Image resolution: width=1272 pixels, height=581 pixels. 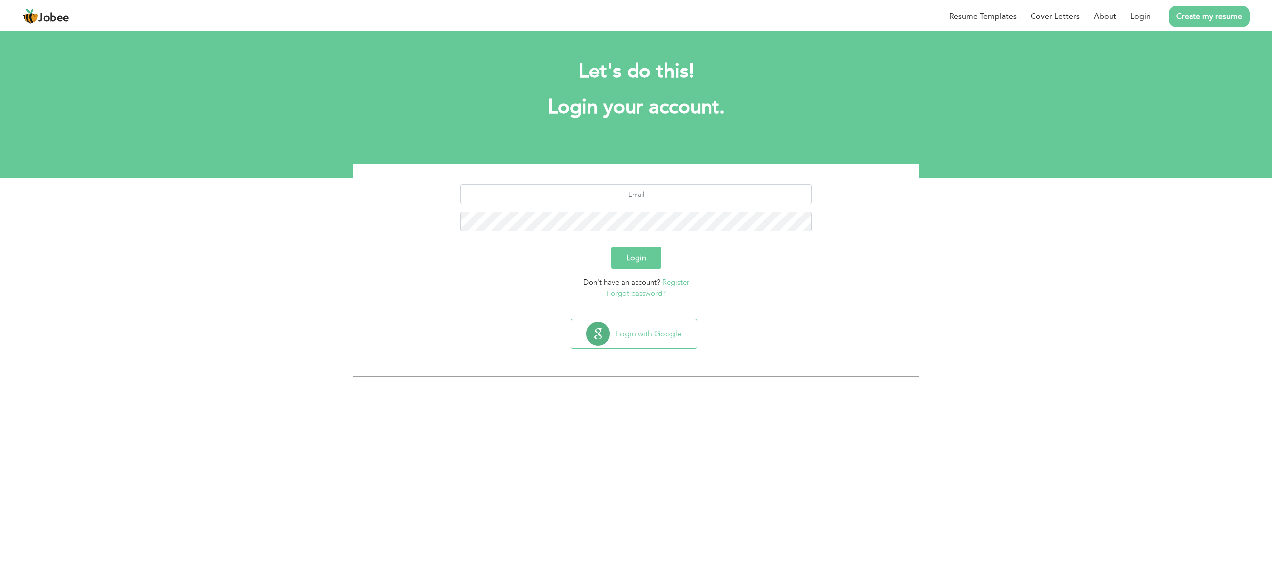 What do you see at coordinates (1055, 16) in the screenshot?
I see `a: Cover Letters` at bounding box center [1055, 16].